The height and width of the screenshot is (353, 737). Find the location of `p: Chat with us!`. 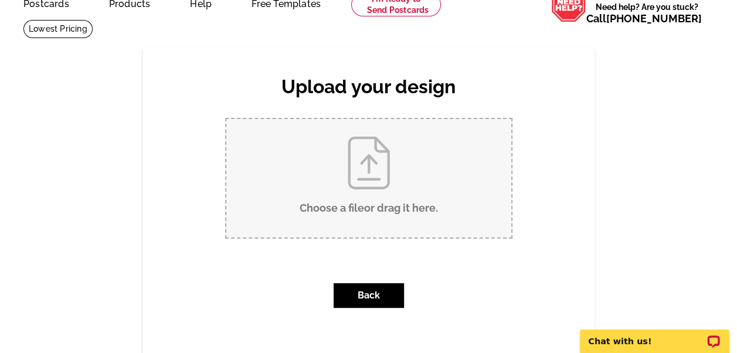

p: Chat with us! is located at coordinates (74, 25).